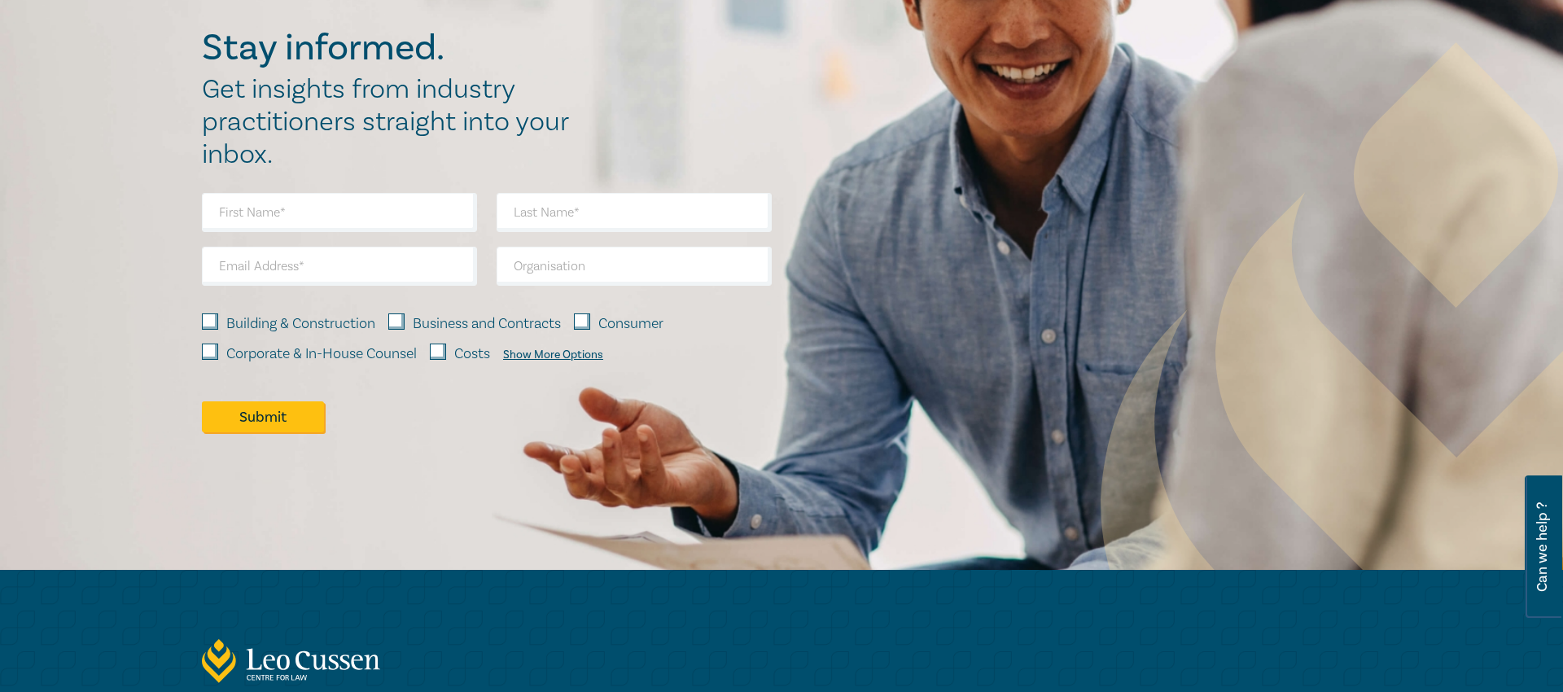 The height and width of the screenshot is (692, 1563). What do you see at coordinates (553, 355) in the screenshot?
I see `div: Show More Options` at bounding box center [553, 355].